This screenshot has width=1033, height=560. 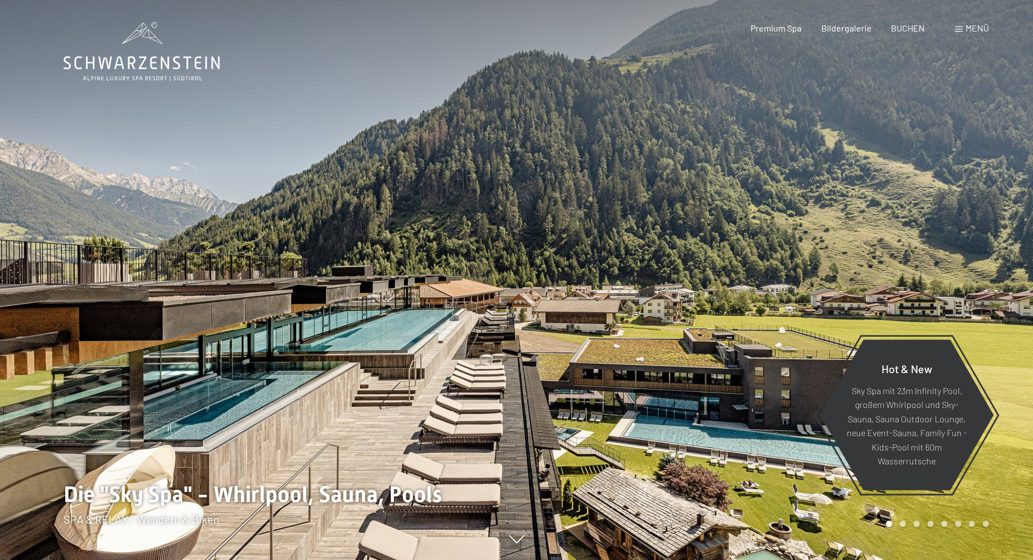 I want to click on div: Carousel Page 5, so click(x=944, y=523).